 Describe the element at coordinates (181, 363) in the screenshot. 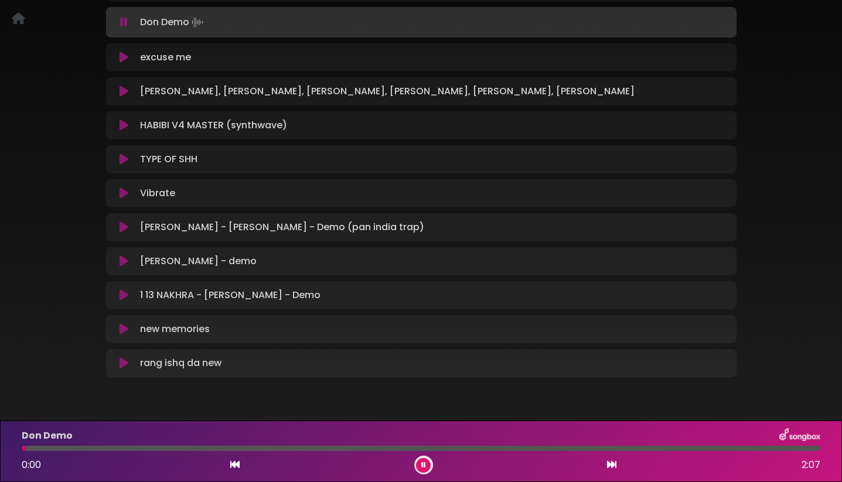

I see `p: rang ishq da new` at that location.